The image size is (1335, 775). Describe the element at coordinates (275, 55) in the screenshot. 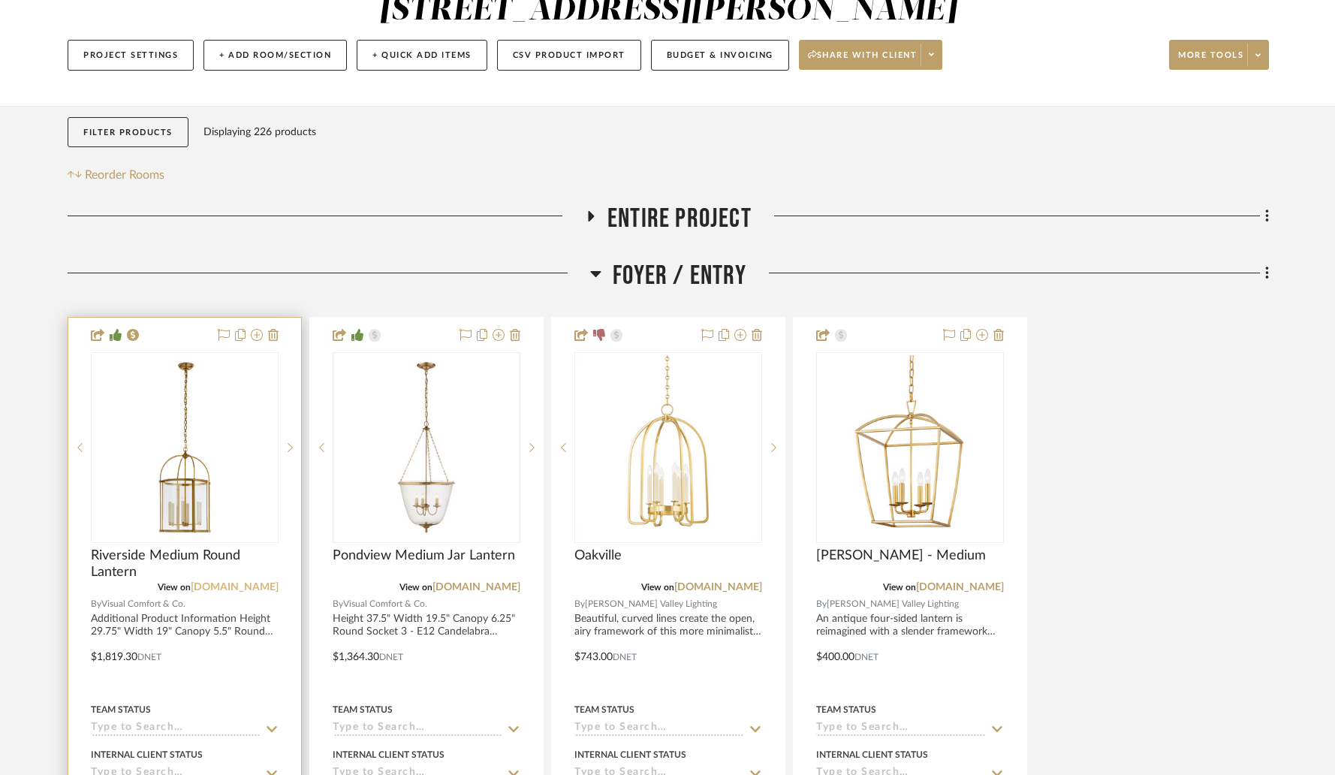

I see `button: + Add Room/Section` at that location.